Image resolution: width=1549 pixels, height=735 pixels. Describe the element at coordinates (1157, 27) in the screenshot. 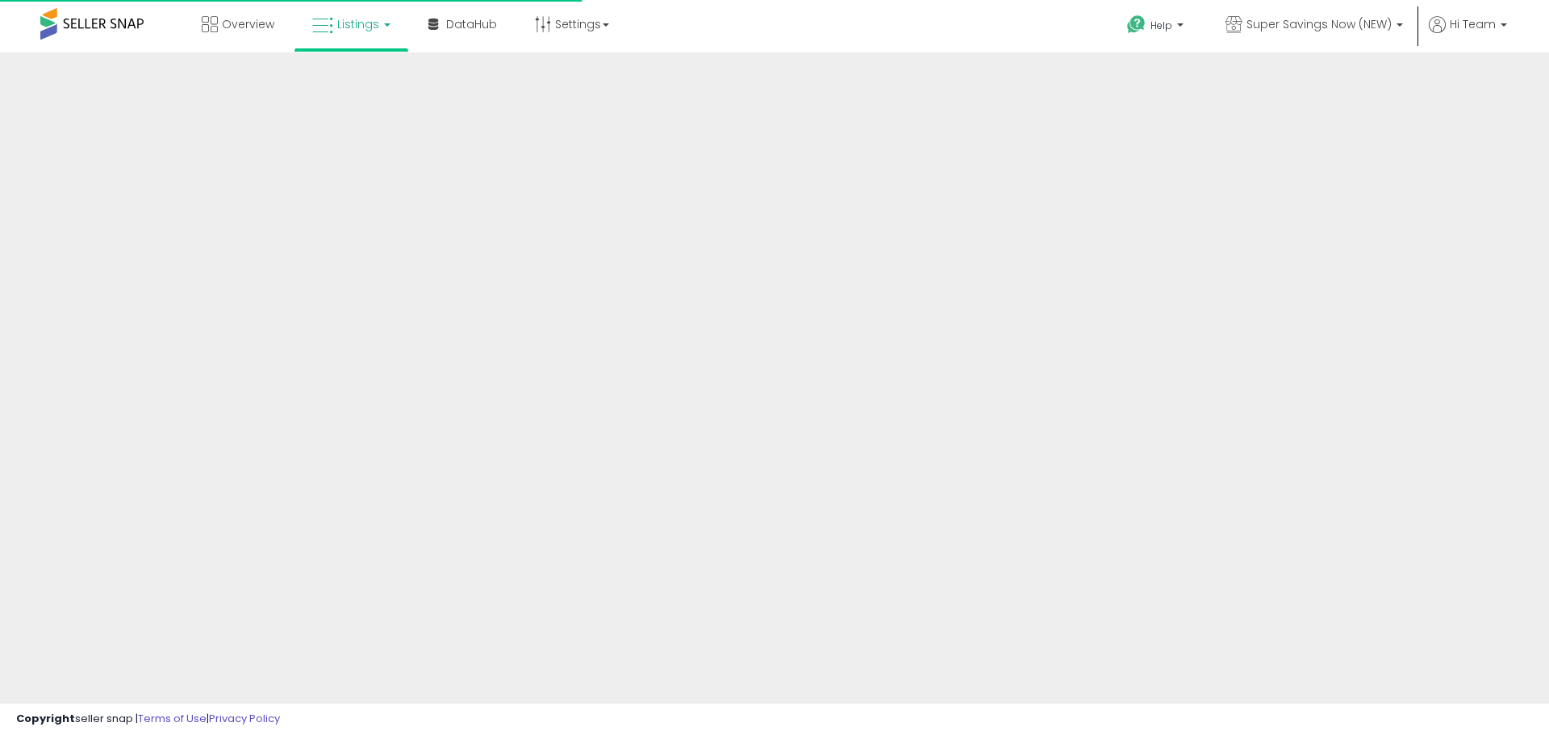

I see `a: Help` at that location.